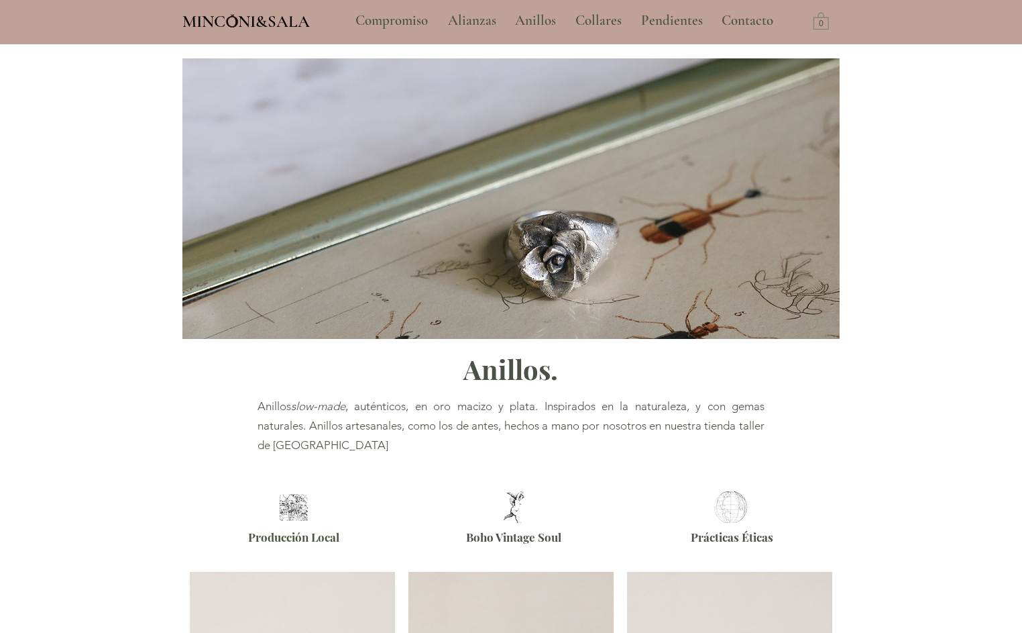  Describe the element at coordinates (510, 368) in the screenshot. I see `span: Anillos.` at that location.